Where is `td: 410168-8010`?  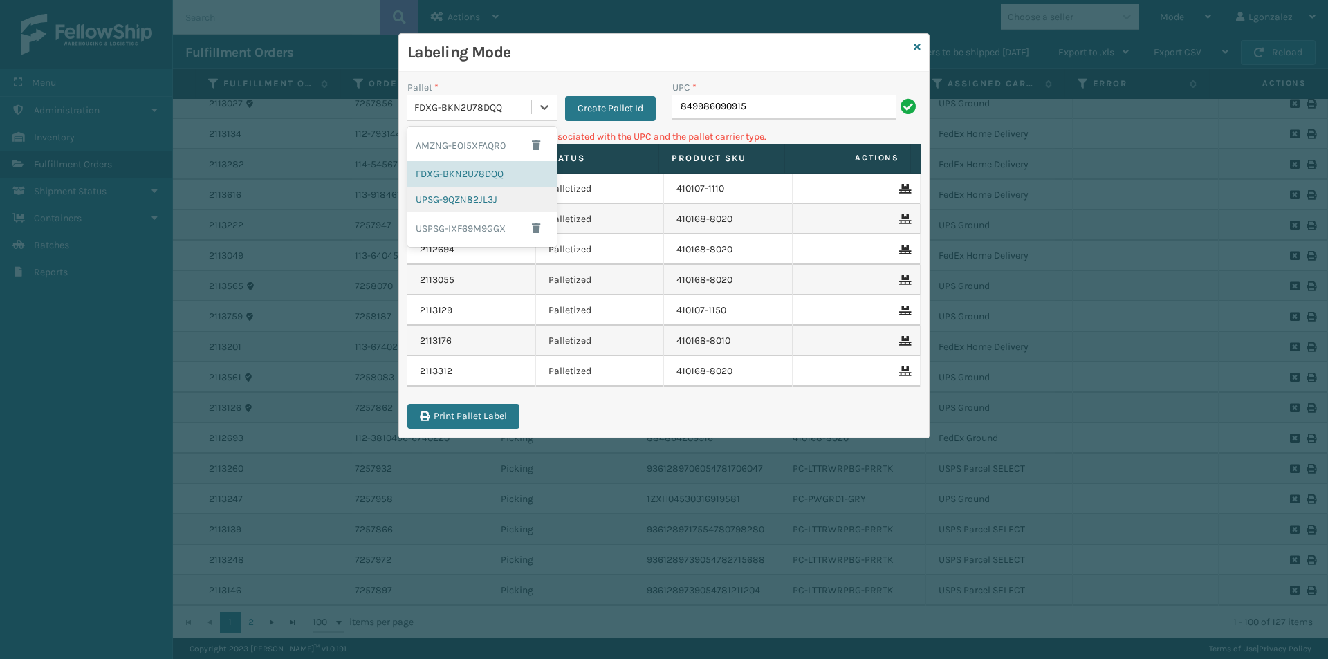
td: 410168-8010 is located at coordinates (728, 341).